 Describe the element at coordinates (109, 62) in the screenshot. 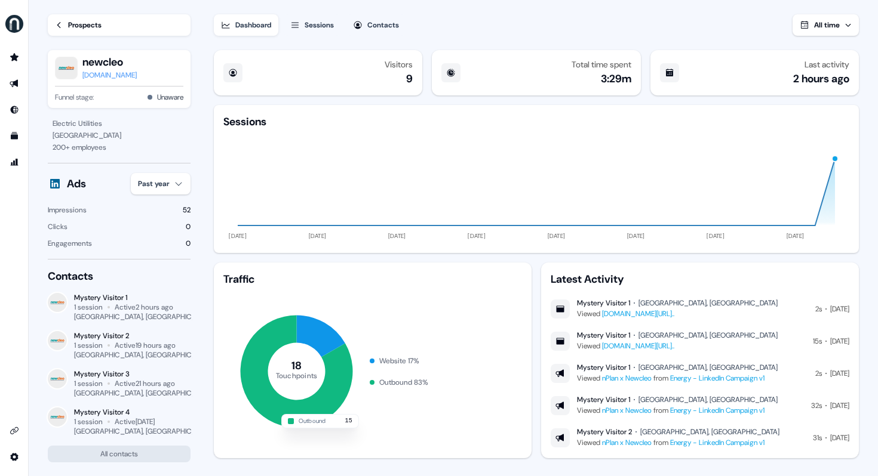

I see `button: newcleo` at that location.